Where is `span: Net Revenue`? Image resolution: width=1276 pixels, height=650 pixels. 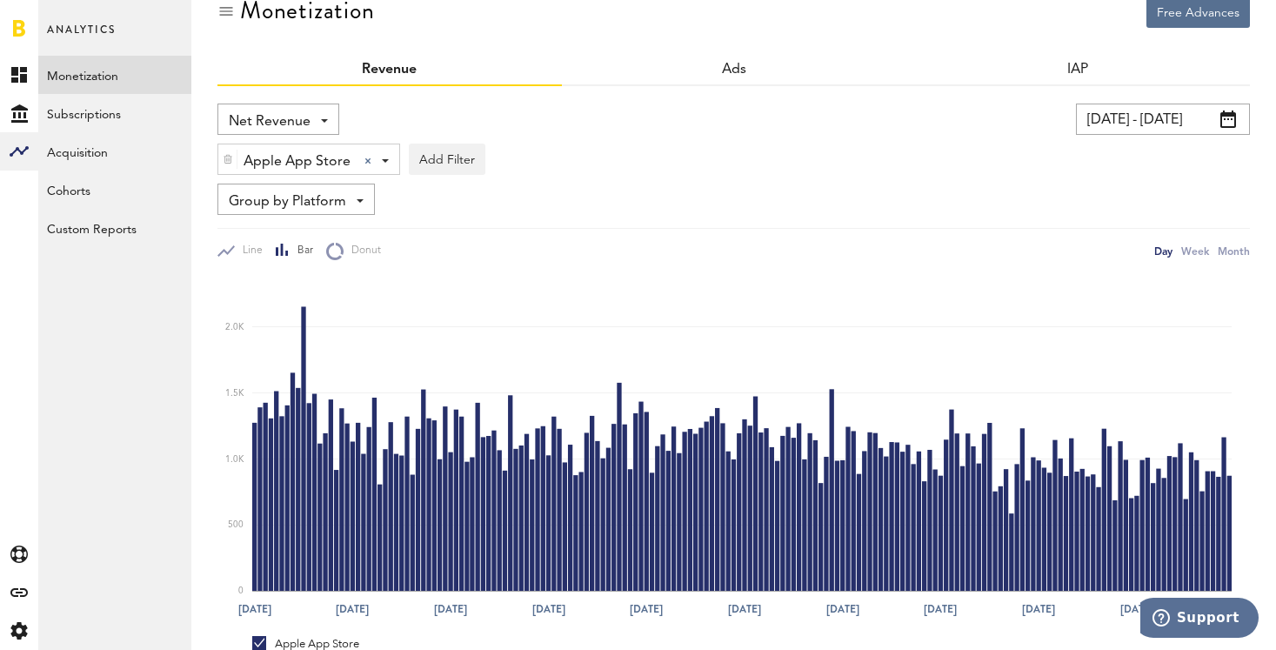 span: Net Revenue is located at coordinates (270, 122).